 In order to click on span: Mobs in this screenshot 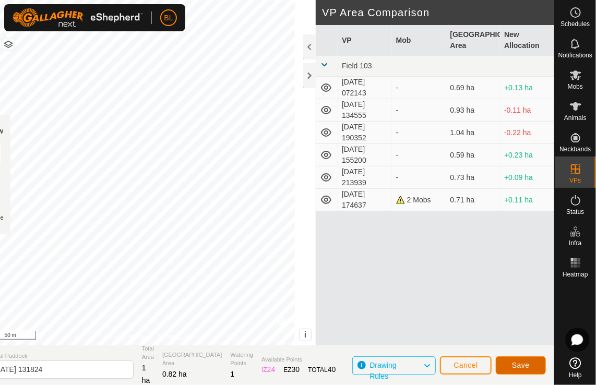, I will do `click(575, 87)`.